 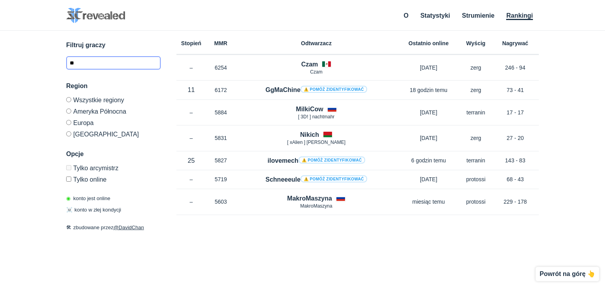 What do you see at coordinates (129, 228) in the screenshot?
I see `a: @DavidChan` at bounding box center [129, 228].